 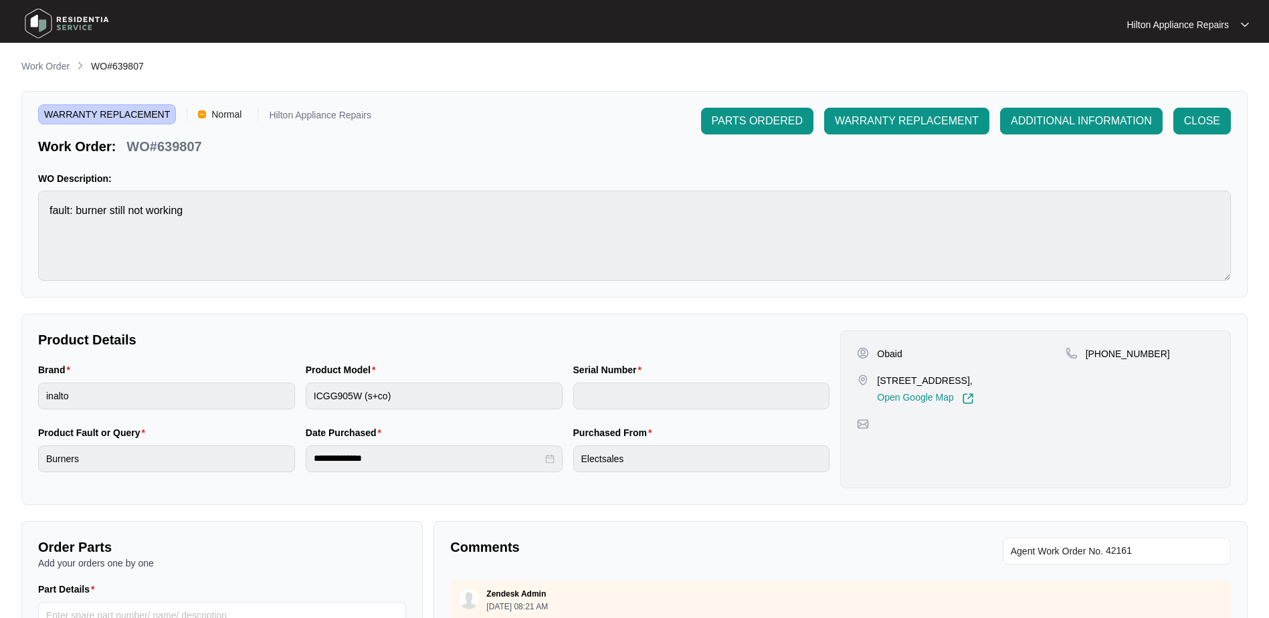 What do you see at coordinates (702, 459) in the screenshot?
I see `input: Purchased From` at bounding box center [702, 459].